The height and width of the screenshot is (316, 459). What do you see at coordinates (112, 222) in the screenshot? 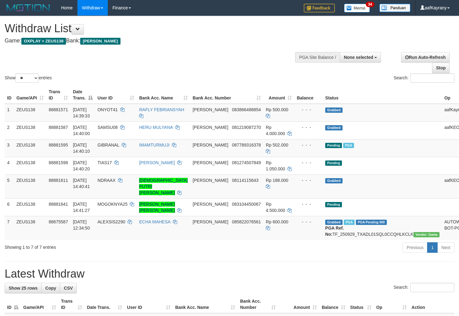
I see `span: ALEXSIS2290` at bounding box center [112, 222].